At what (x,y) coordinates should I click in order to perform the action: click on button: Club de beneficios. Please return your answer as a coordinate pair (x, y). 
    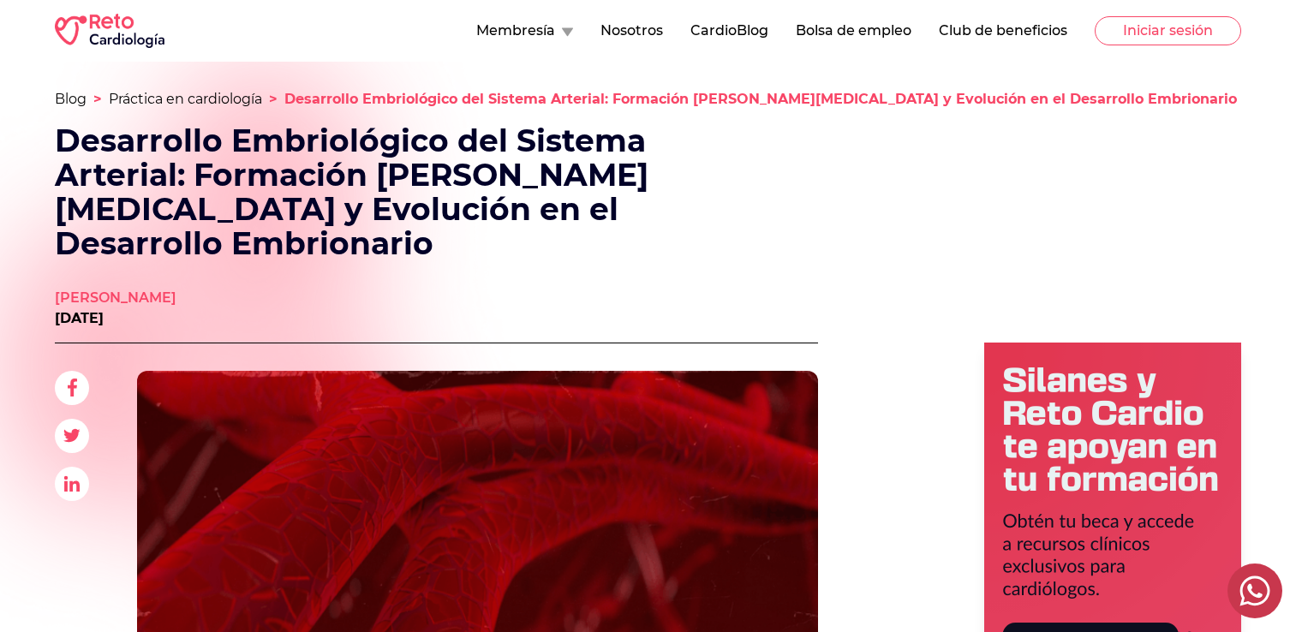
    Looking at the image, I should click on (1003, 31).